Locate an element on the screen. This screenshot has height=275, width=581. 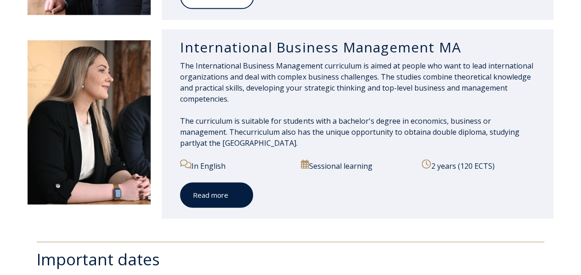
img: DSC_1907 is located at coordinates (89, 122).